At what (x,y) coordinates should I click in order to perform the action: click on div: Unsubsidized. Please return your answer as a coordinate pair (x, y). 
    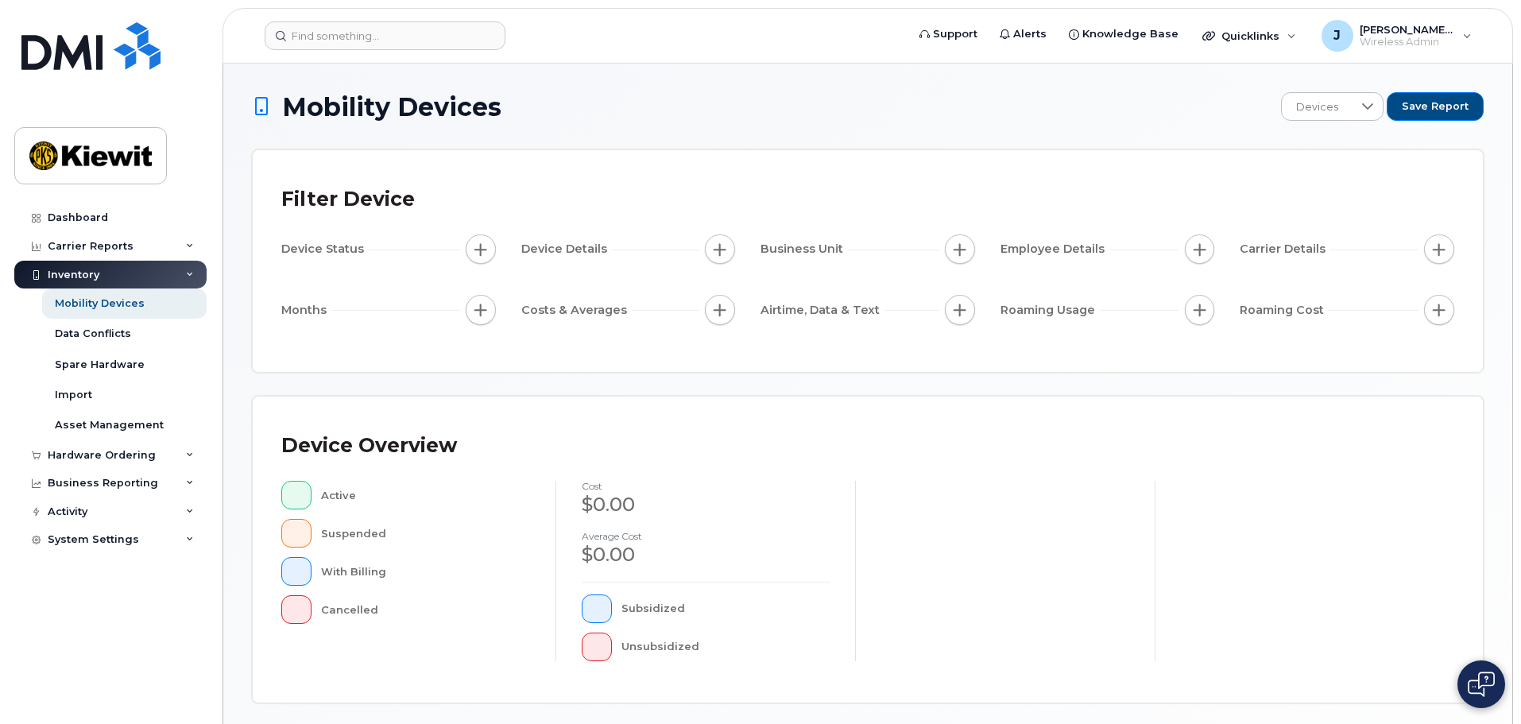
    Looking at the image, I should click on (726, 647).